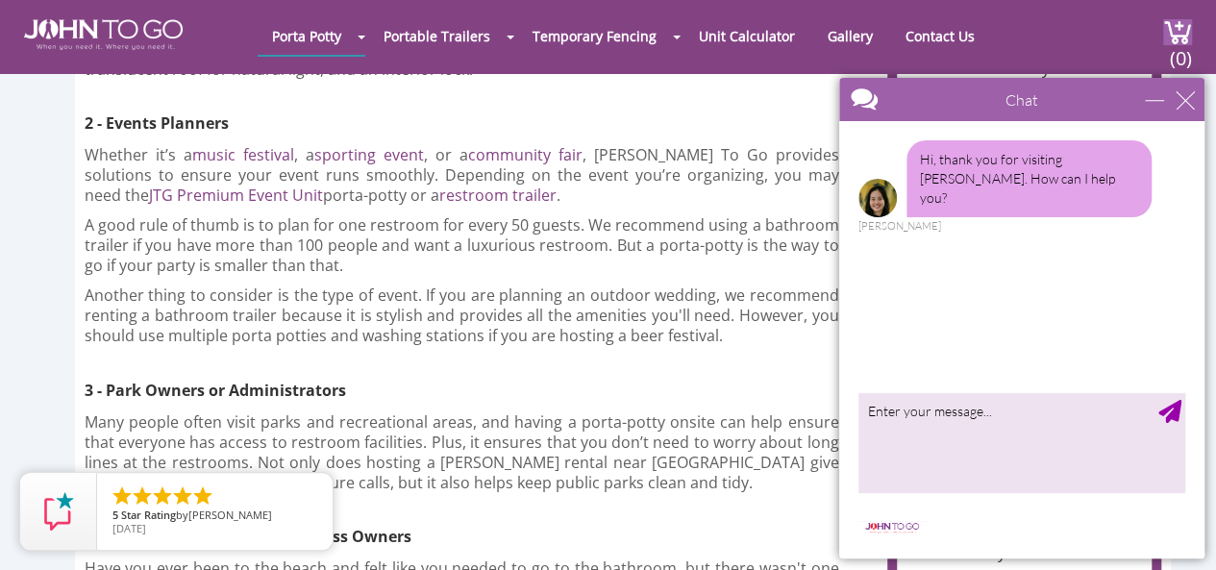 Image resolution: width=1216 pixels, height=570 pixels. Describe the element at coordinates (358, 34) in the screenshot. I see `div: close` at that location.